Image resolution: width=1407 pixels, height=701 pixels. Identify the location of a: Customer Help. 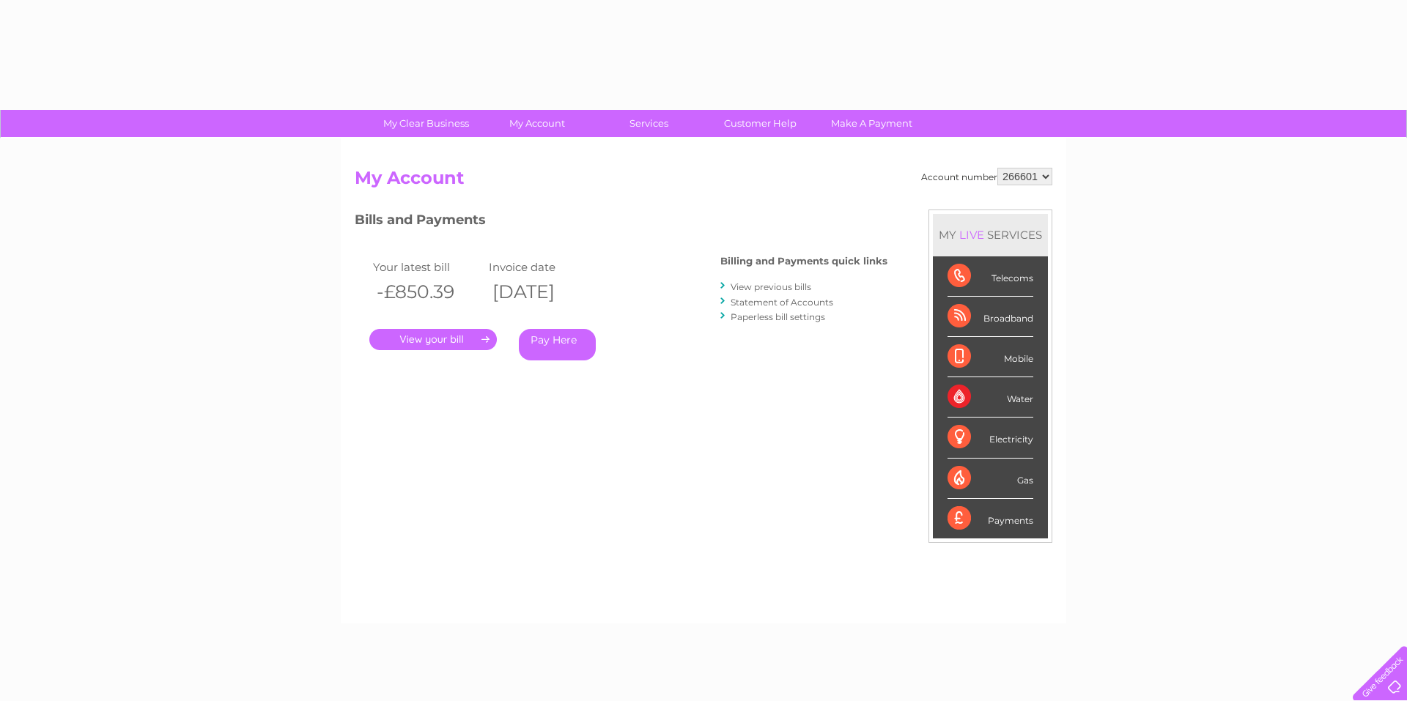
(760, 123).